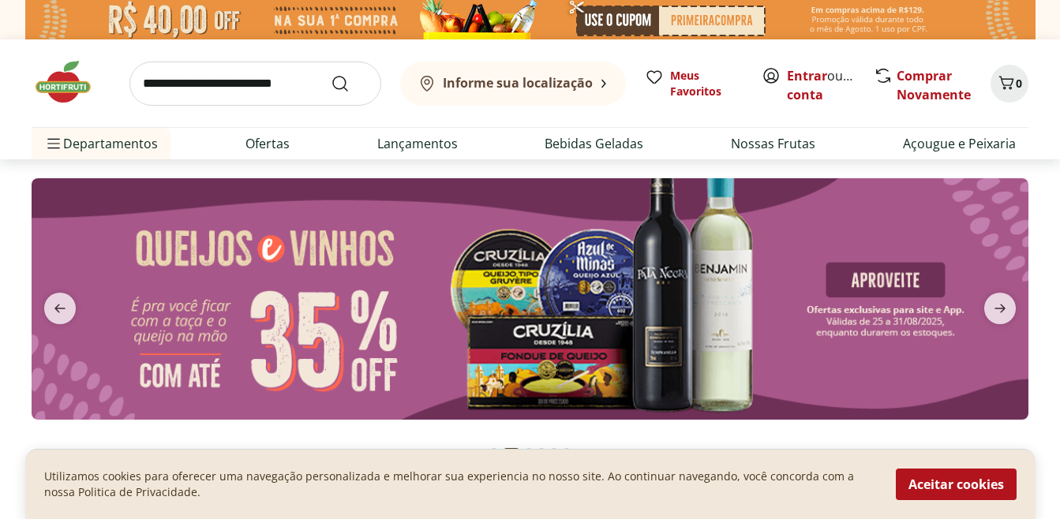  I want to click on a: Meus Favoritos, so click(694, 84).